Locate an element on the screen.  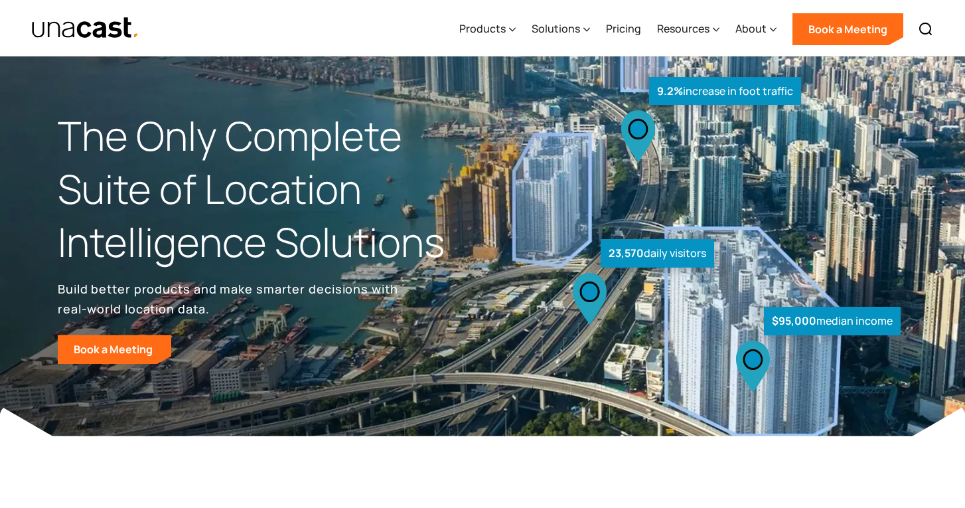
div: median income is located at coordinates (833, 321).